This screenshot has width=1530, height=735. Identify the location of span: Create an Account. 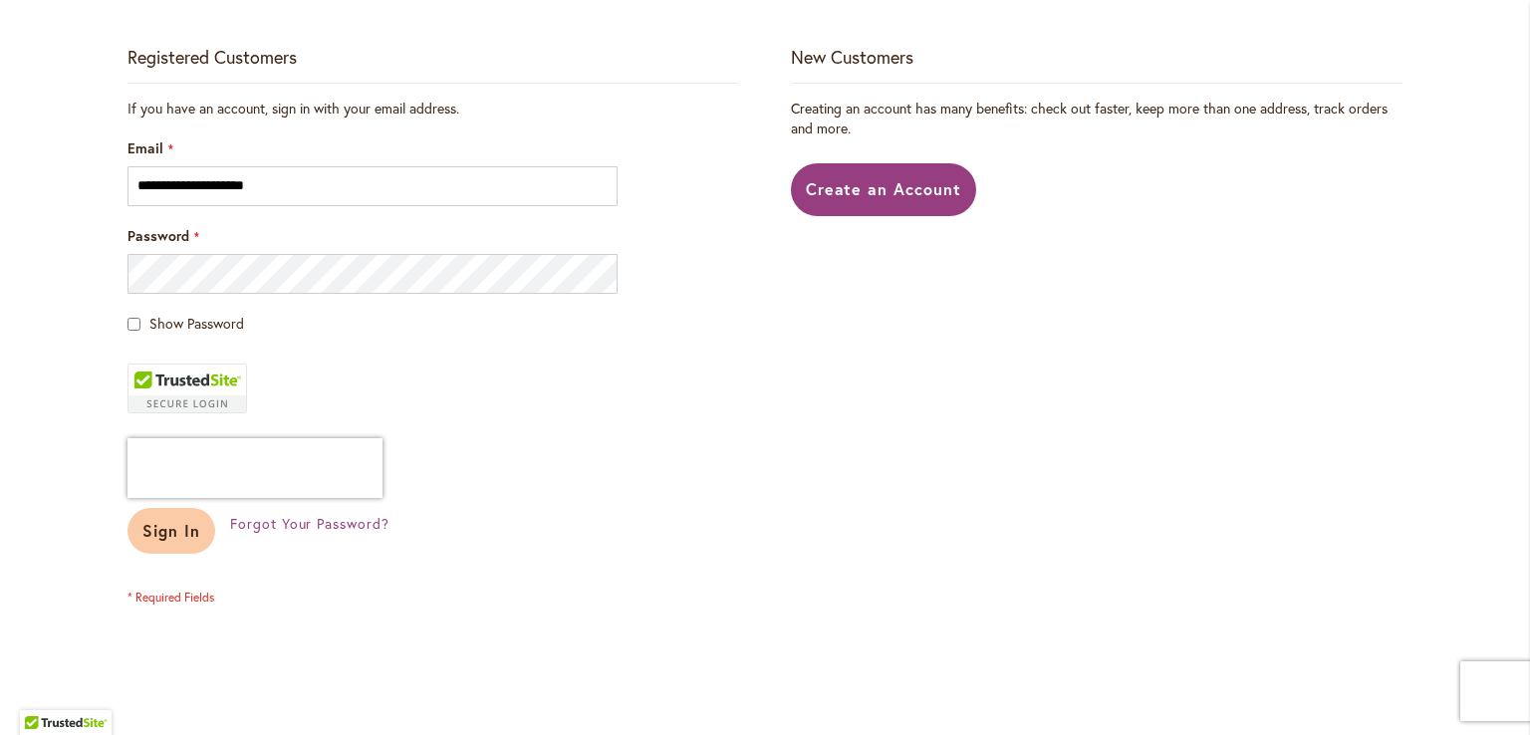
(884, 188).